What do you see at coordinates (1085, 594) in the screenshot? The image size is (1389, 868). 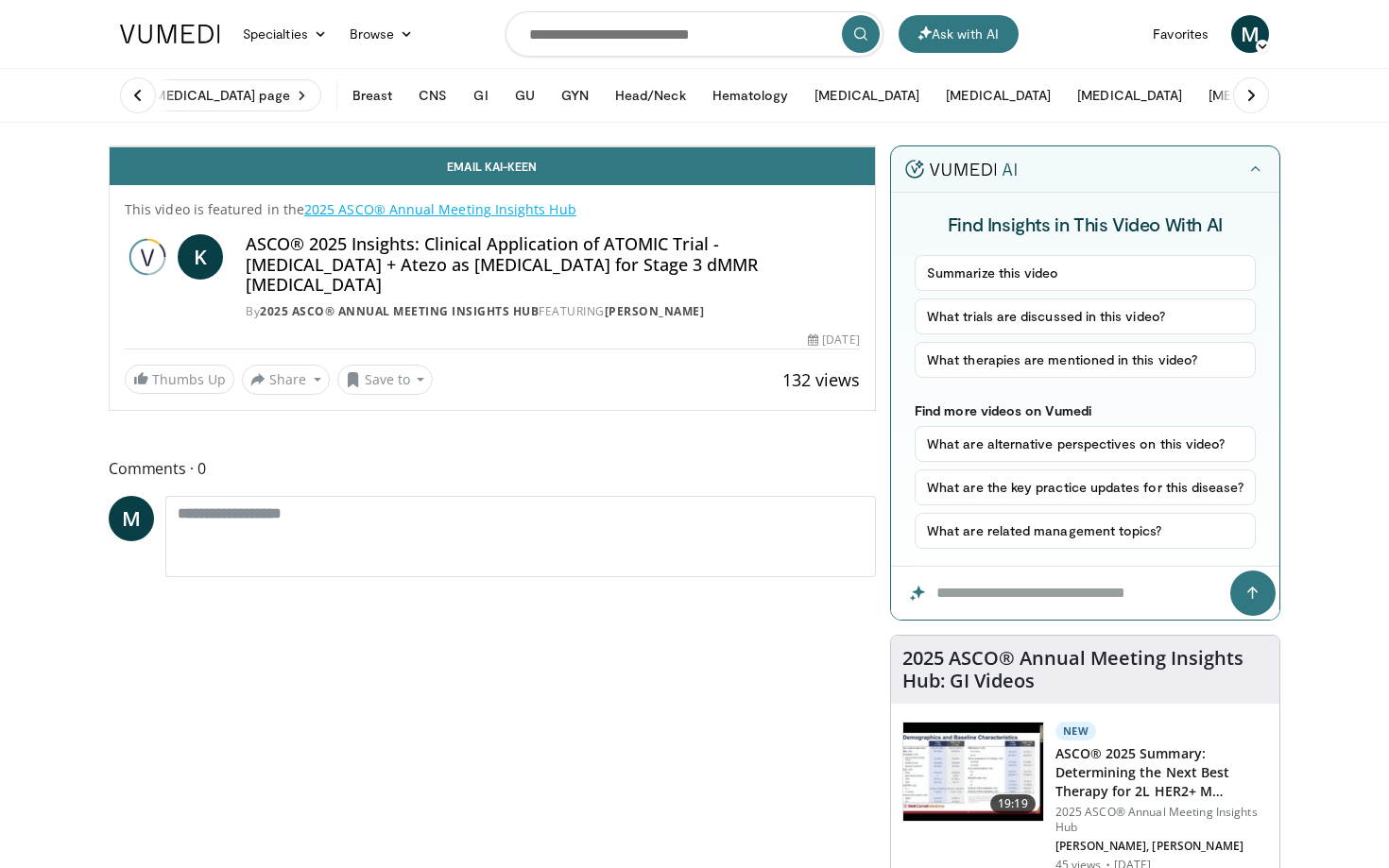 I see `input: Question for the AI` at bounding box center [1085, 594].